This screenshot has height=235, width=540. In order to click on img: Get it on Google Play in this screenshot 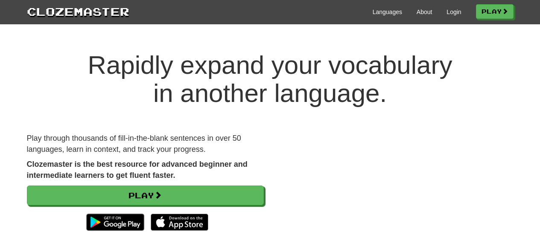, I will do `click(115, 222)`.